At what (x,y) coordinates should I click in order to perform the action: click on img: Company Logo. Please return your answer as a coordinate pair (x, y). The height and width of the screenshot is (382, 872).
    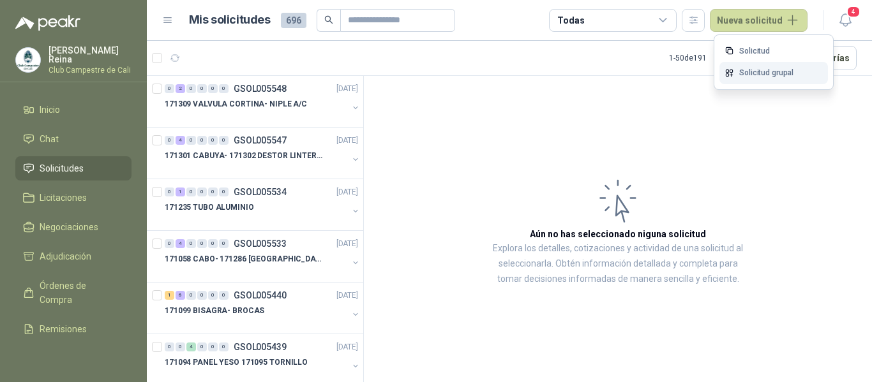
    Looking at the image, I should click on (28, 60).